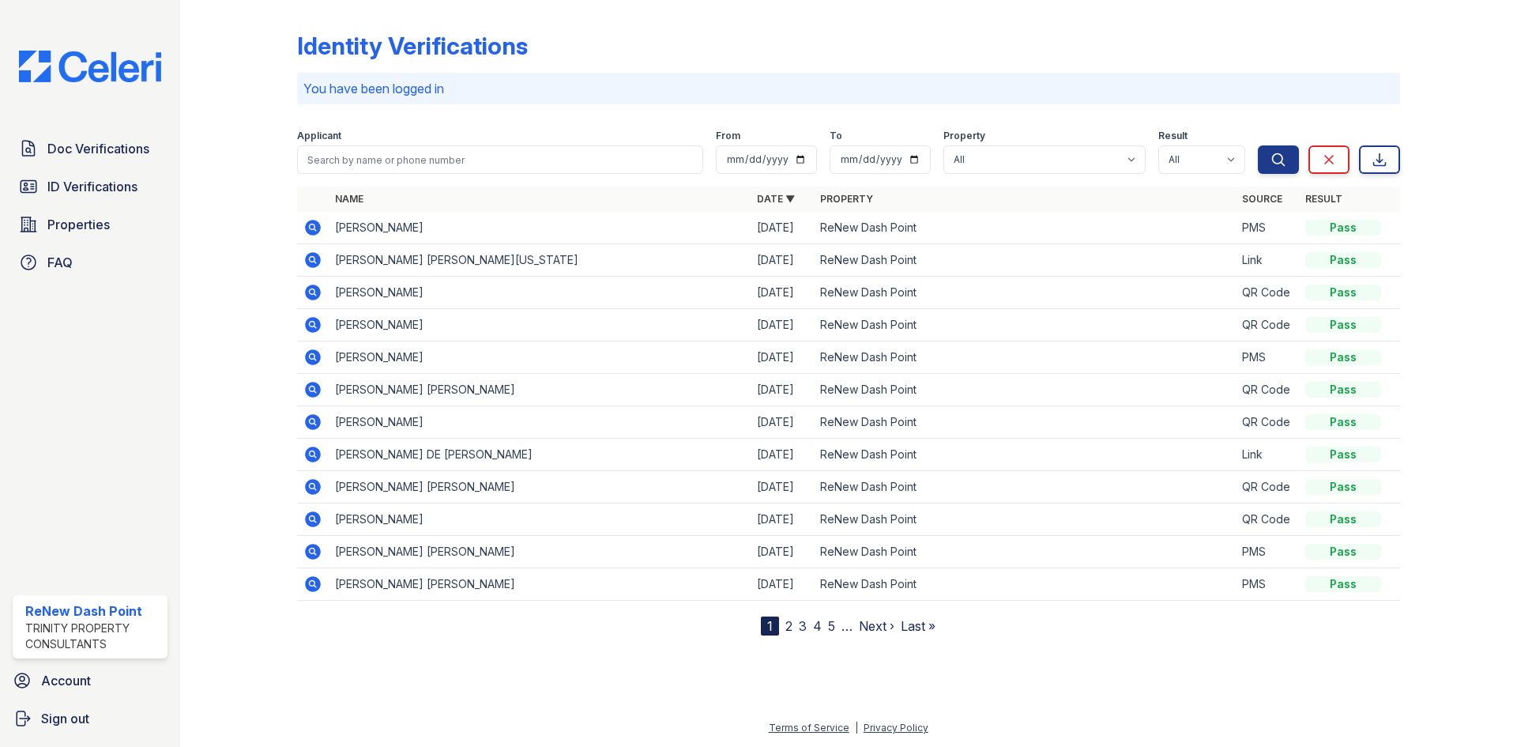  Describe the element at coordinates (728, 136) in the screenshot. I see `label: From` at that location.